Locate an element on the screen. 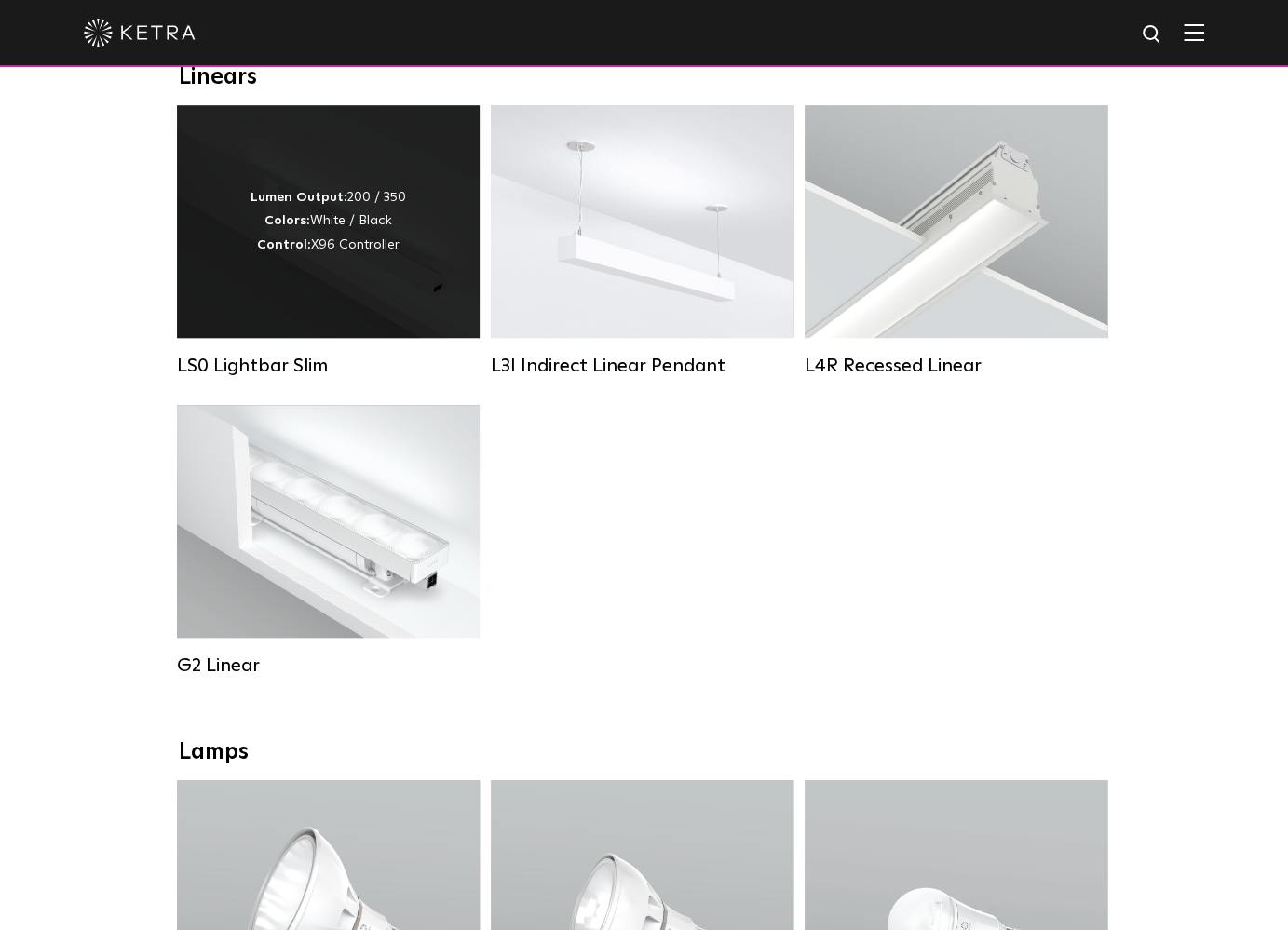  div: 200 / 350 White / Black X96 Controller is located at coordinates (327, 222).